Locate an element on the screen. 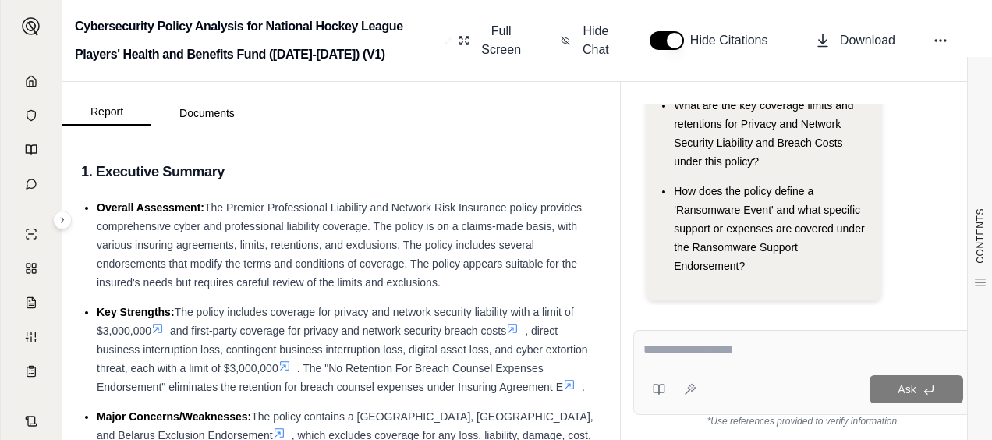 Image resolution: width=992 pixels, height=440 pixels. span: Download is located at coordinates (867, 41).